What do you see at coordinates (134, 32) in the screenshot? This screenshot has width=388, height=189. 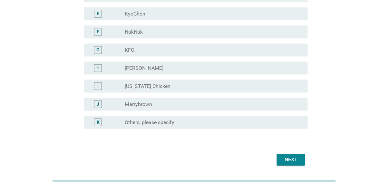 I see `label: NakNak` at bounding box center [134, 32].